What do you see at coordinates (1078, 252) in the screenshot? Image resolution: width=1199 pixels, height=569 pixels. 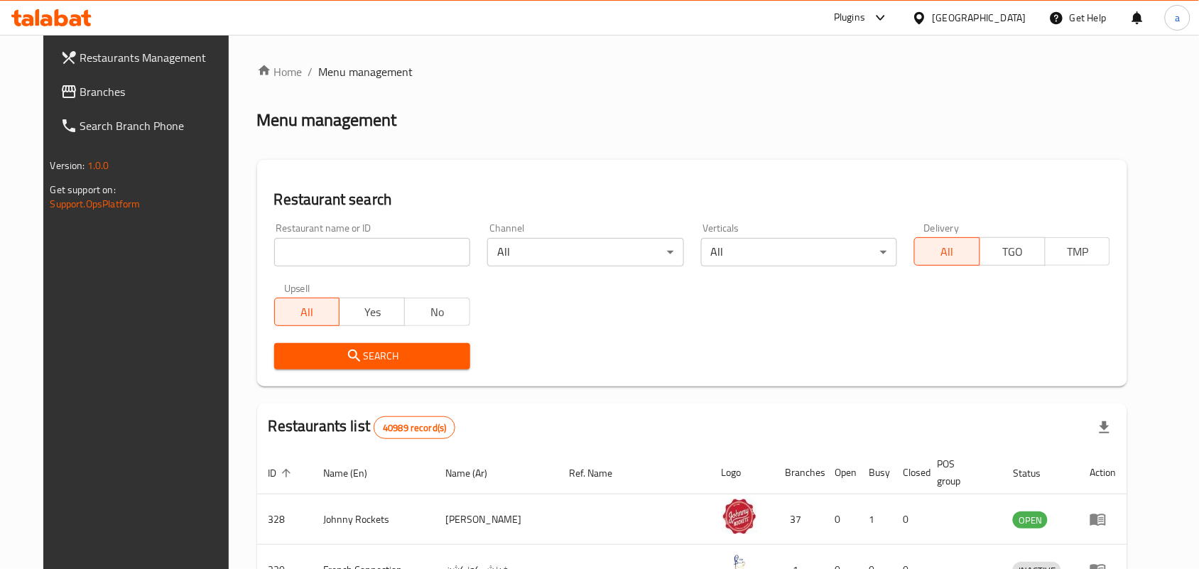 I see `button: TMP` at bounding box center [1078, 252].